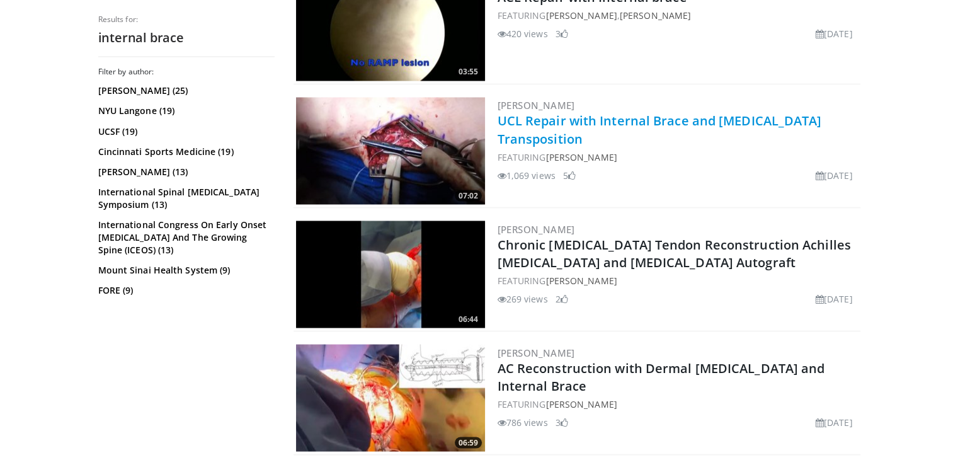  I want to click on a: Cincinnati Sports Medicine (19), so click(185, 151).